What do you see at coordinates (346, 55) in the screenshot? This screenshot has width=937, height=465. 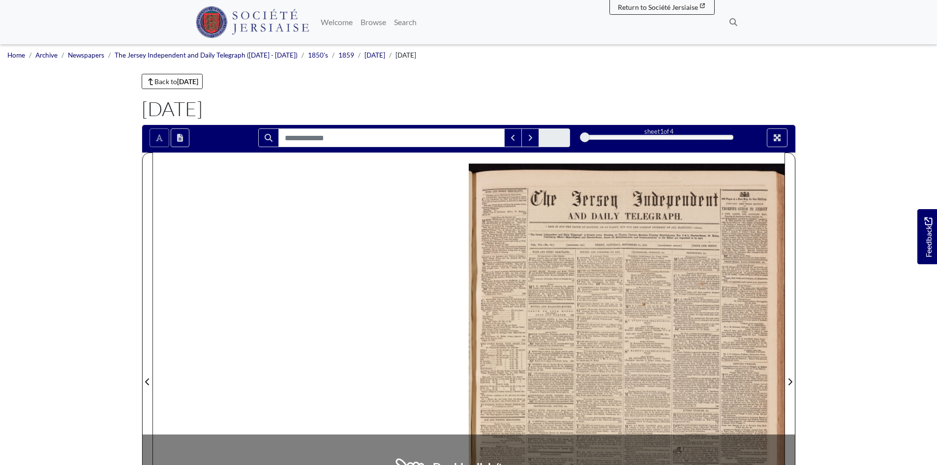 I see `a: 1859` at bounding box center [346, 55].